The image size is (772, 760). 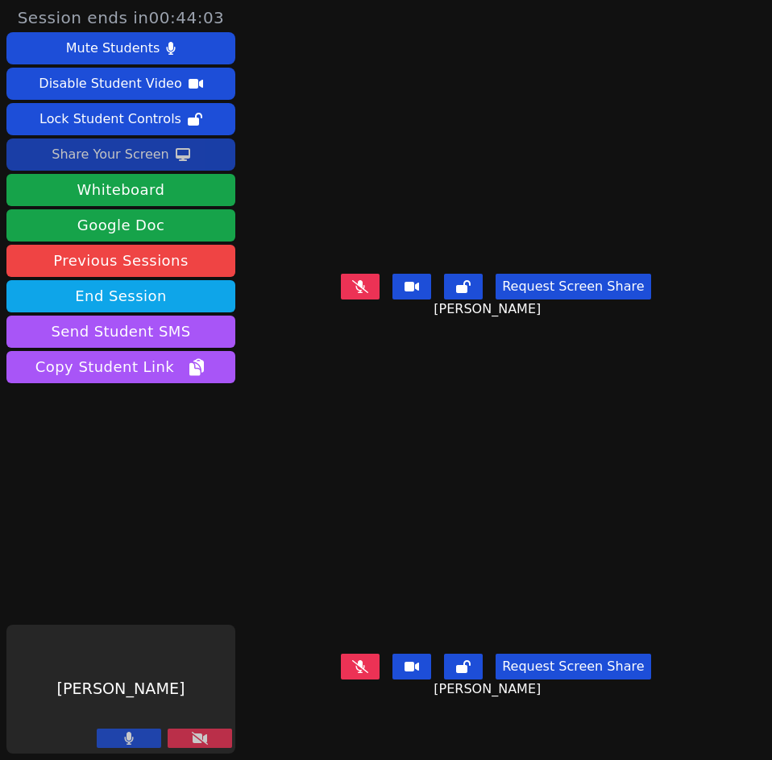 I want to click on button: Mute Students, so click(x=121, y=48).